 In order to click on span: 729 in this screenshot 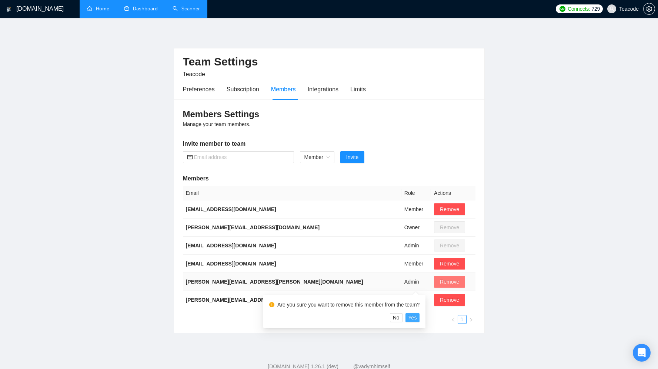, I will do `click(595, 9)`.